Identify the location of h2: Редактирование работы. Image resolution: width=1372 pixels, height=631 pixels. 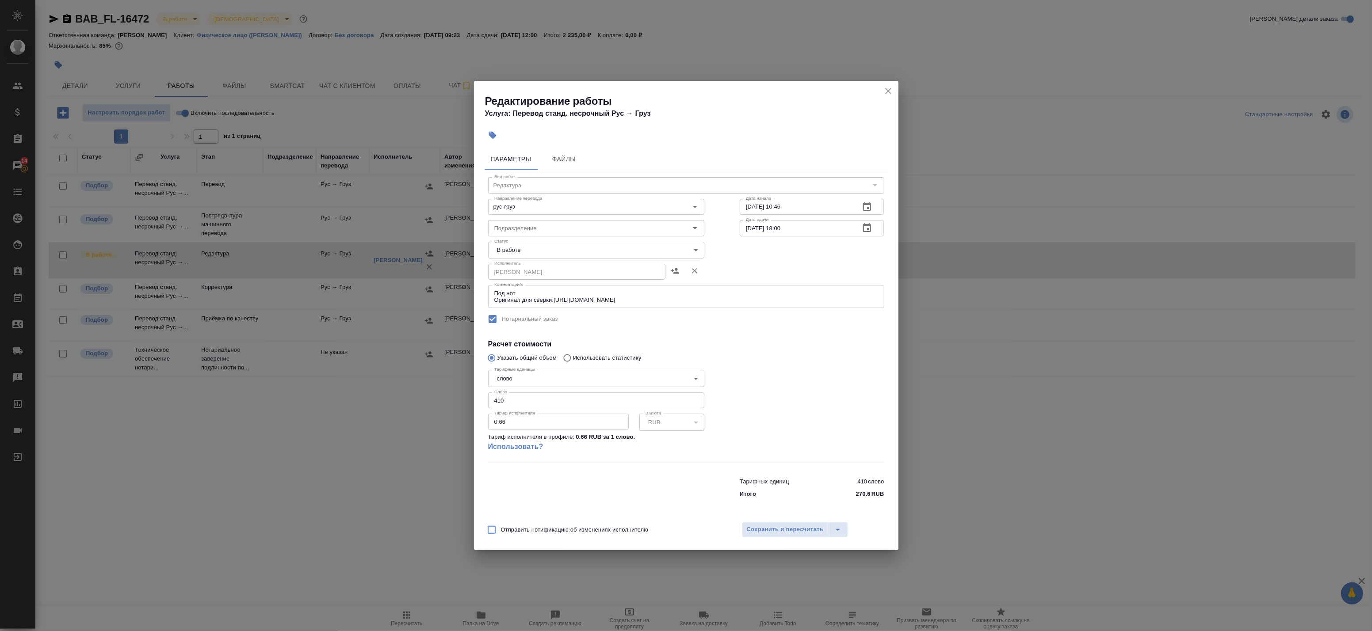
(691, 101).